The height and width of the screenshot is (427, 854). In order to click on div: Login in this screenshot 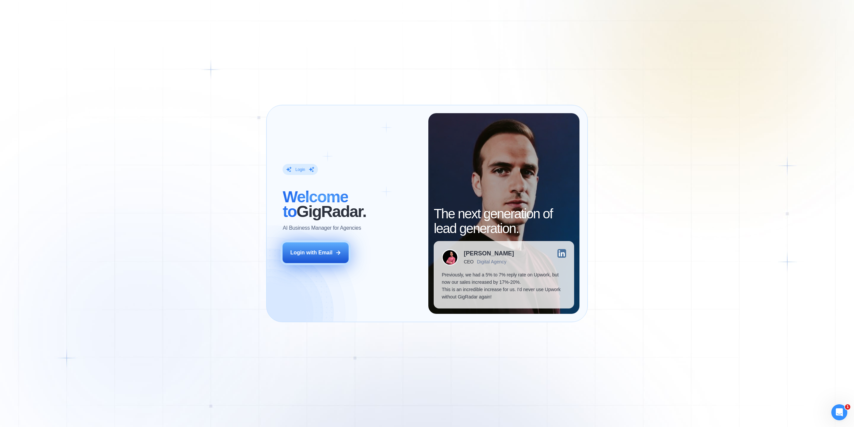, I will do `click(300, 170)`.